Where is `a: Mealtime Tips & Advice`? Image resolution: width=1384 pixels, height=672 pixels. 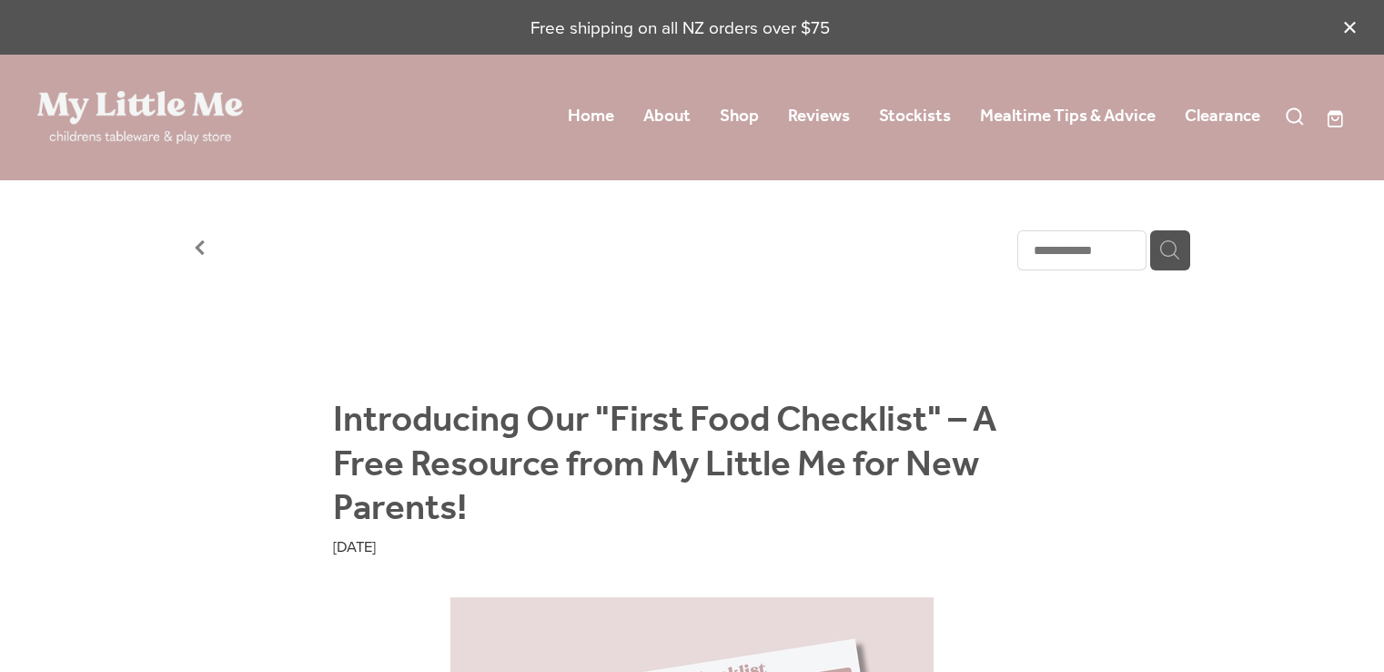
a: Mealtime Tips & Advice is located at coordinates (1068, 117).